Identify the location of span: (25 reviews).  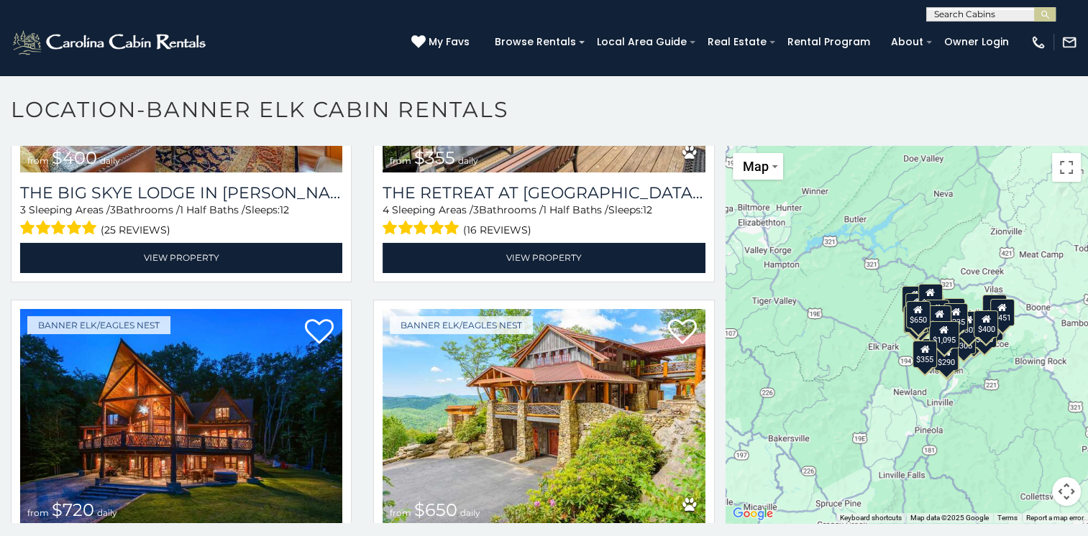
(135, 230).